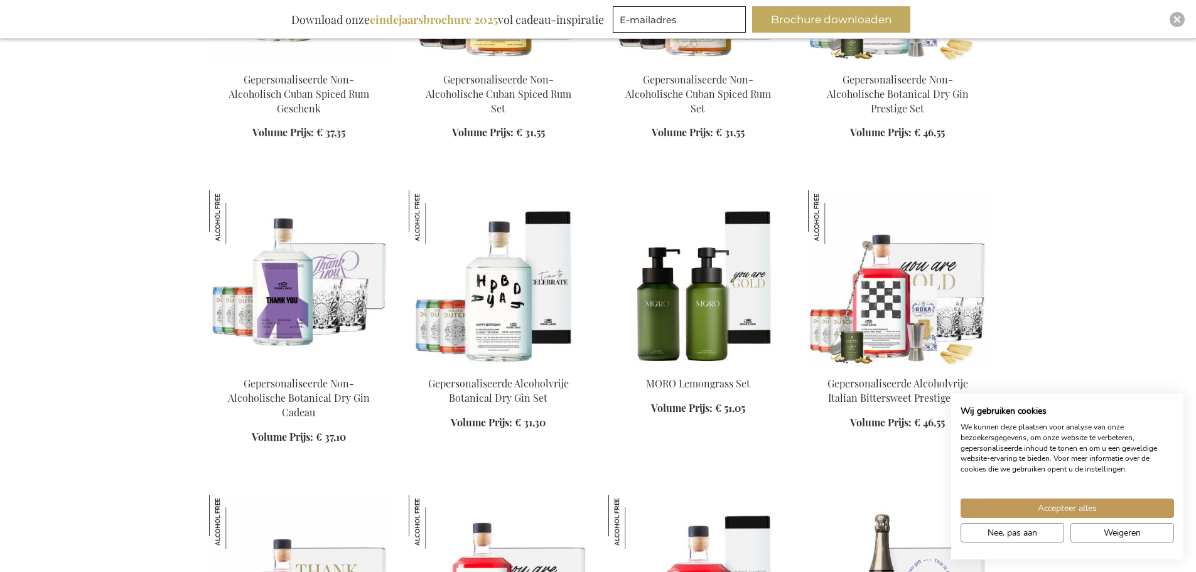  Describe the element at coordinates (1067, 508) in the screenshot. I see `button: Accepteer alle cookies` at that location.